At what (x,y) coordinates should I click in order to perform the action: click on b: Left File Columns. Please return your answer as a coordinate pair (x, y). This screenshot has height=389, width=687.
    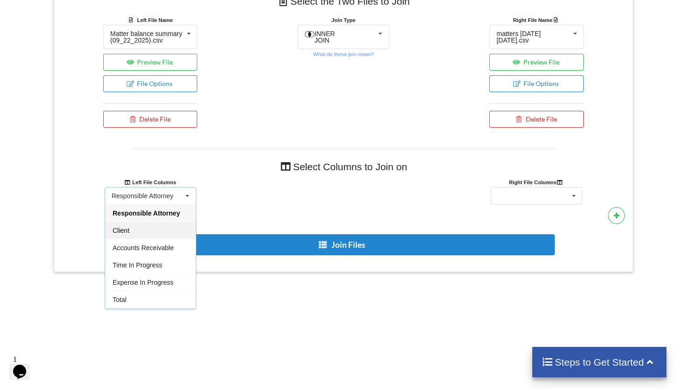
    Looking at the image, I should click on (150, 182).